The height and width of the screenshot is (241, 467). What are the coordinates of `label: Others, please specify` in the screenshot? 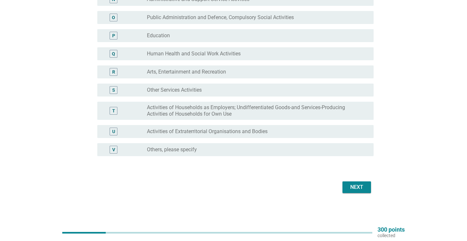 It's located at (172, 150).